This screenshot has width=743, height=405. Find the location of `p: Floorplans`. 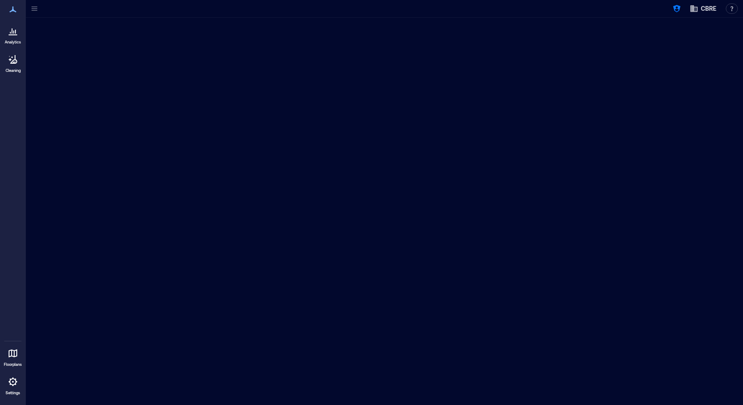

p: Floorplans is located at coordinates (13, 364).